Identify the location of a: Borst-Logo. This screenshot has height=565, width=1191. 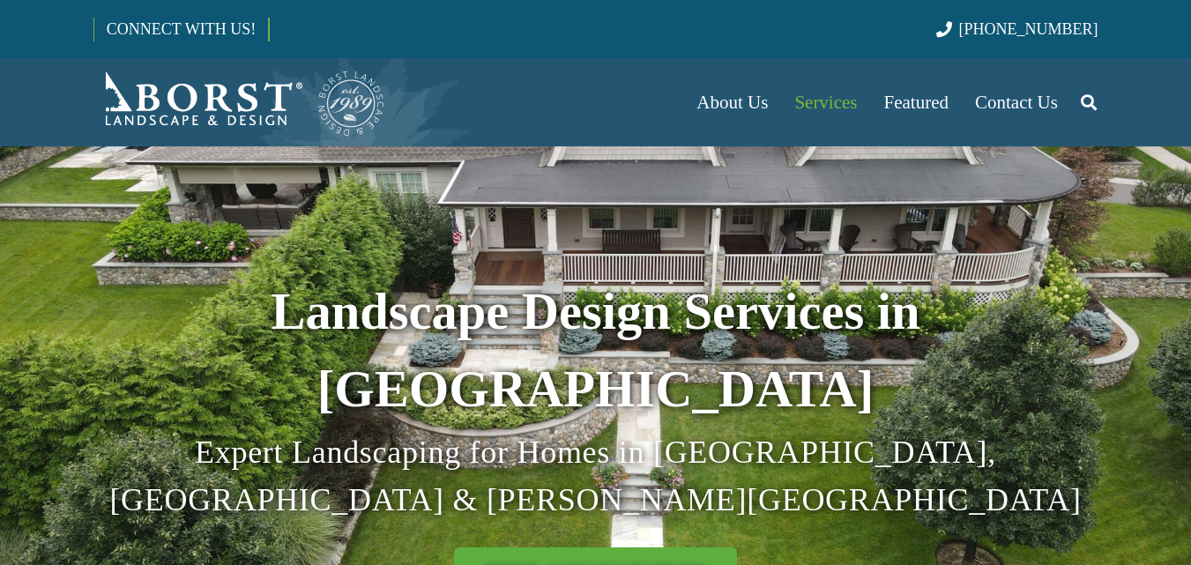
(240, 102).